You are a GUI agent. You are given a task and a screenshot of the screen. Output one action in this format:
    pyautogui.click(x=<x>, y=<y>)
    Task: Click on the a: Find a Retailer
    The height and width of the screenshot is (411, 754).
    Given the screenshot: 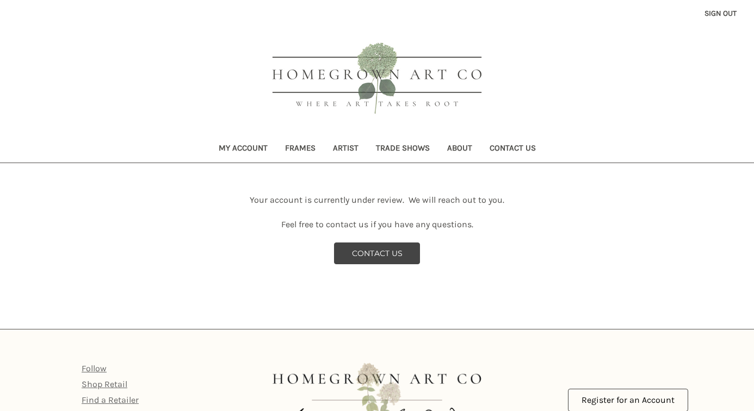 What is the action you would take?
    pyautogui.click(x=110, y=400)
    